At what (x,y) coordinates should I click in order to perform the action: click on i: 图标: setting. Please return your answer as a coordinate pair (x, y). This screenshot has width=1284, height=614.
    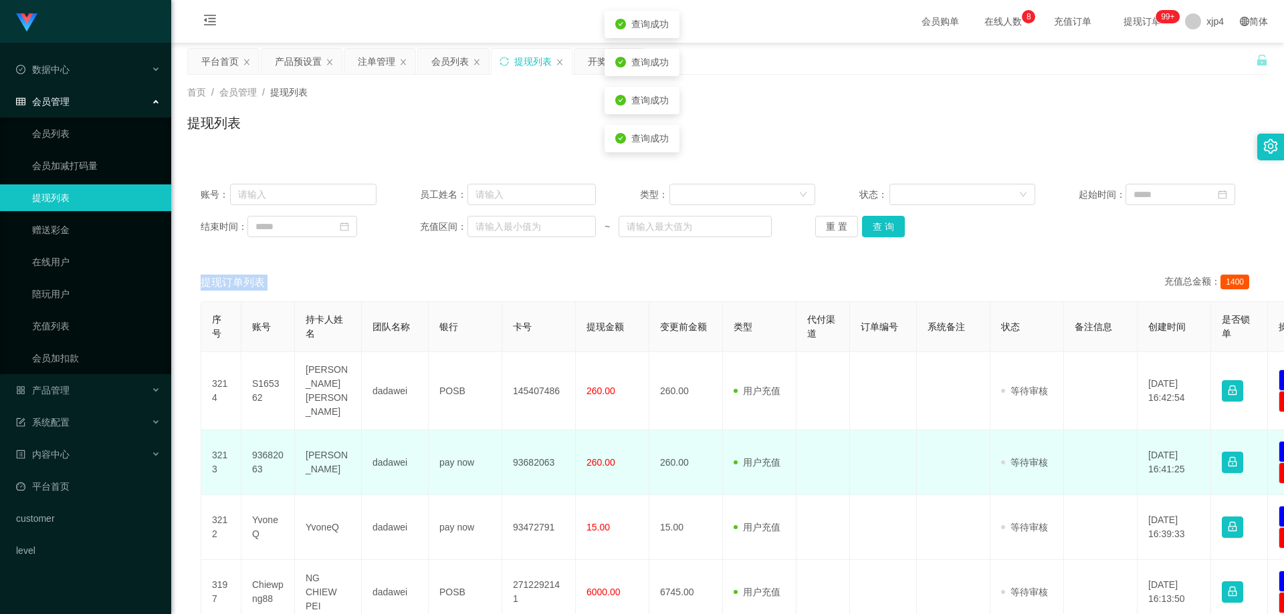
    Looking at the image, I should click on (1270, 146).